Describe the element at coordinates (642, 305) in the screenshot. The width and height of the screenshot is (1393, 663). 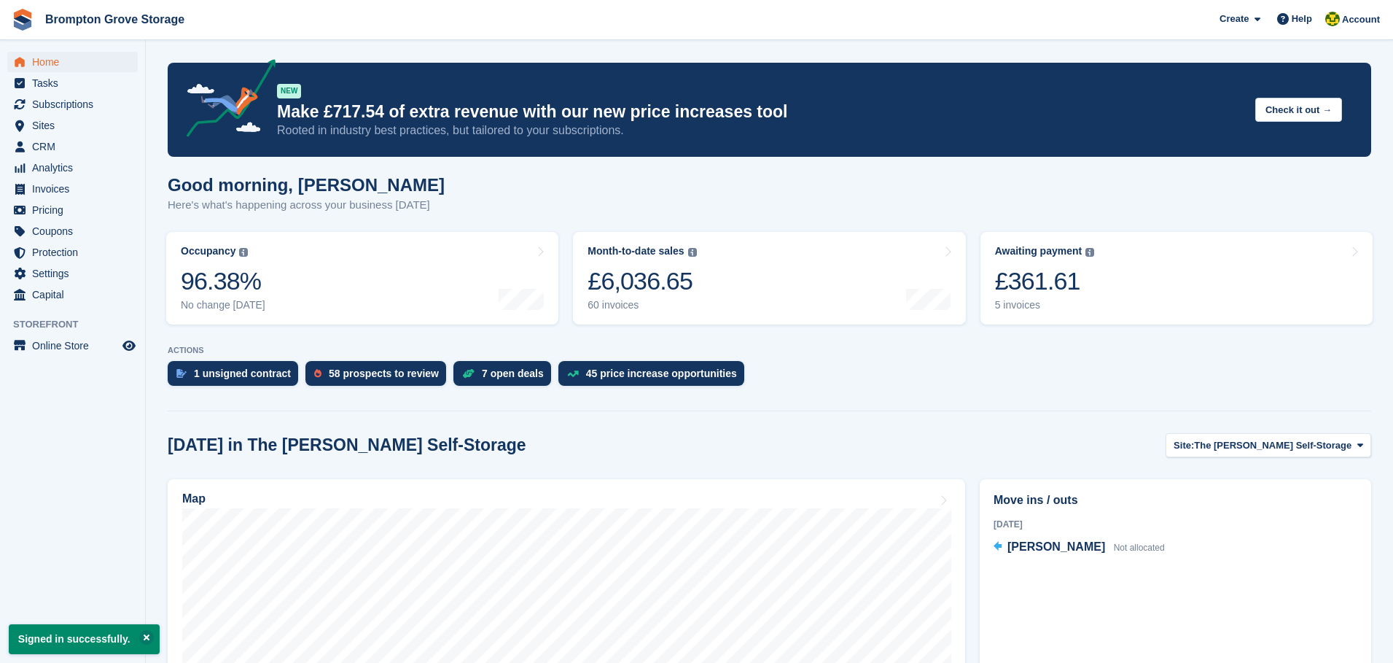
I see `div: 60 invoices` at that location.